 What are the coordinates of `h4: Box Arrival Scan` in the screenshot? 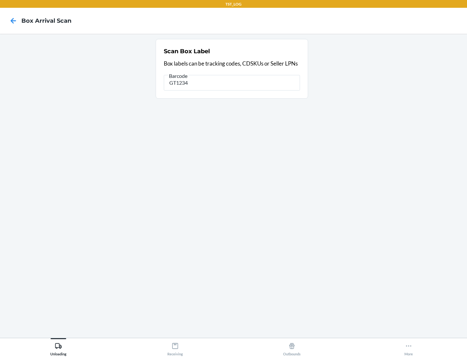 It's located at (46, 21).